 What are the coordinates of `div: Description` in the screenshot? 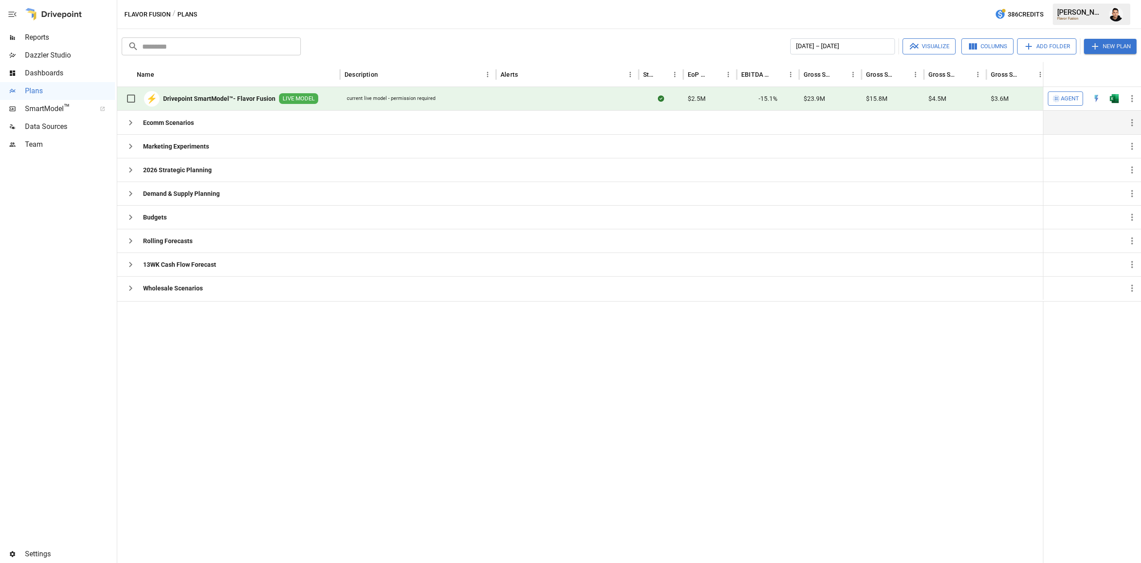 It's located at (361, 74).